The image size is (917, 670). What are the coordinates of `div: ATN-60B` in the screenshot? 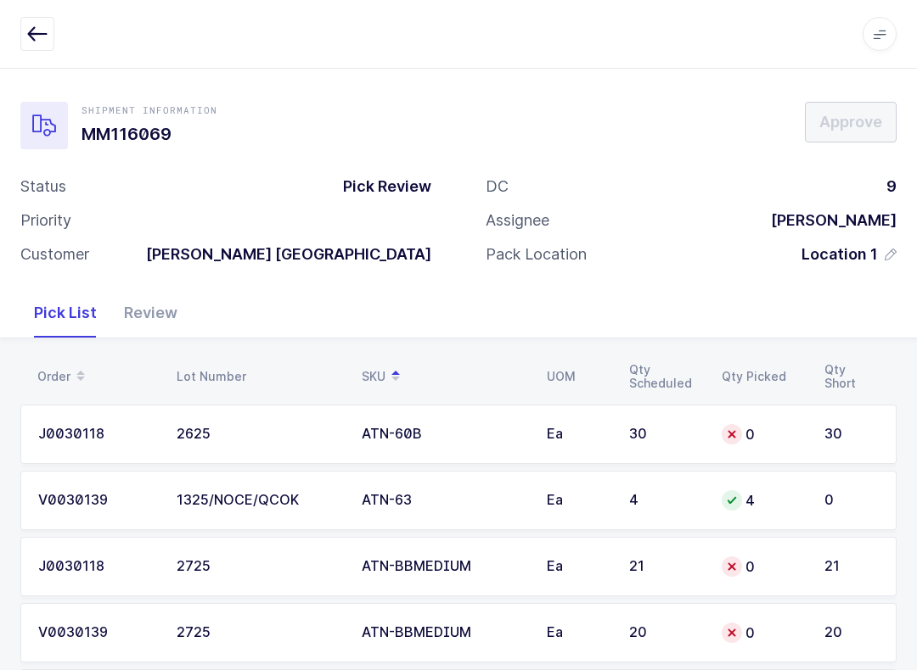 It's located at (444, 435).